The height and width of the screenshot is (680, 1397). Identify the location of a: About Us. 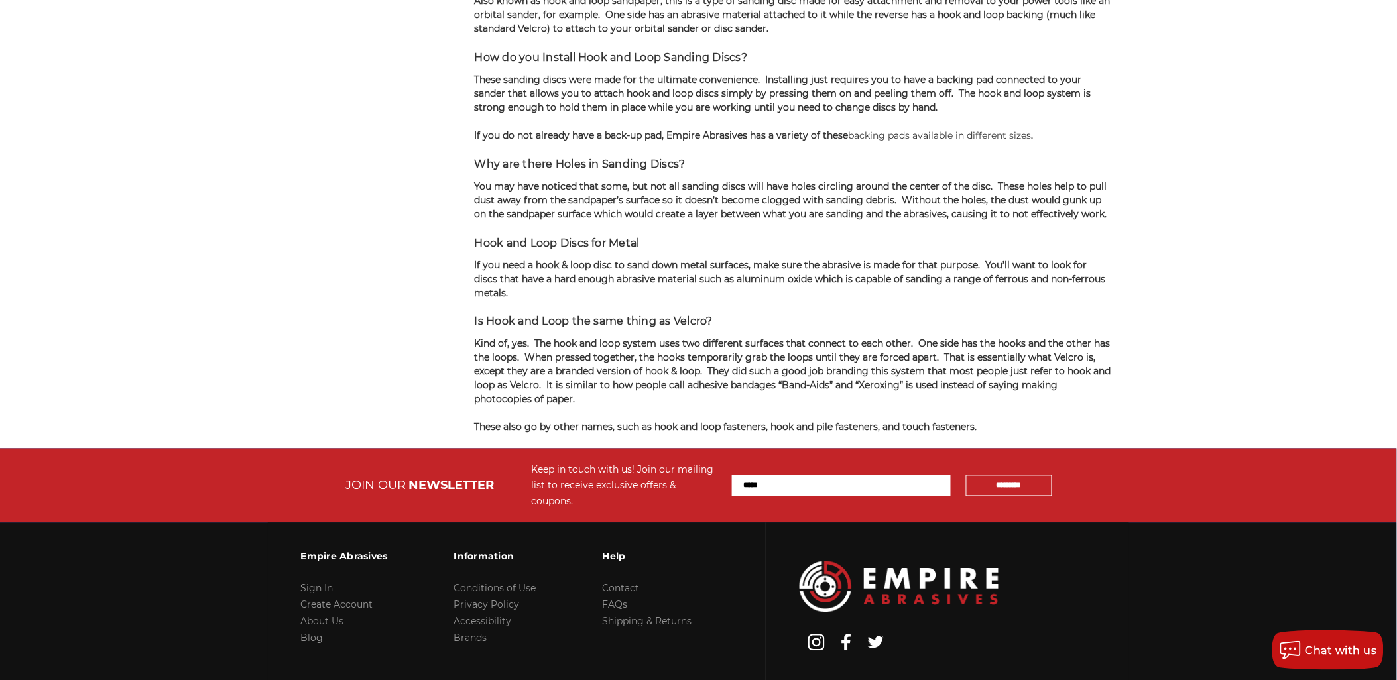
(322, 622).